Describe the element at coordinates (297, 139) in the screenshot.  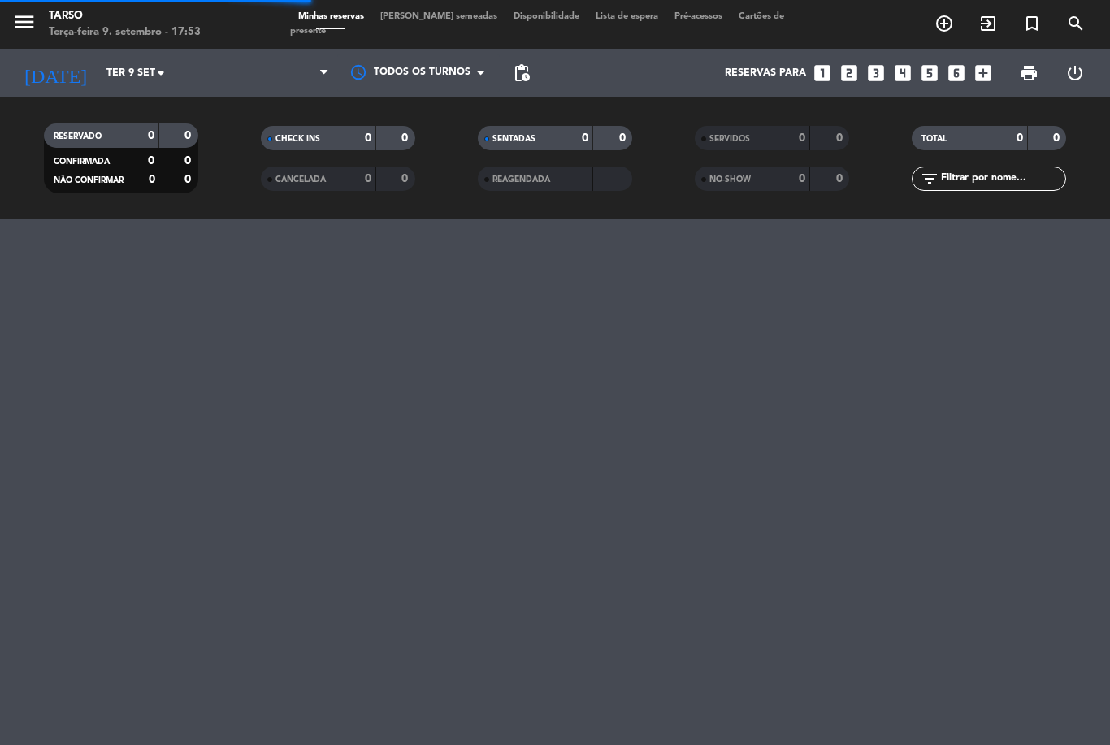
I see `span: CHECK INS` at that location.